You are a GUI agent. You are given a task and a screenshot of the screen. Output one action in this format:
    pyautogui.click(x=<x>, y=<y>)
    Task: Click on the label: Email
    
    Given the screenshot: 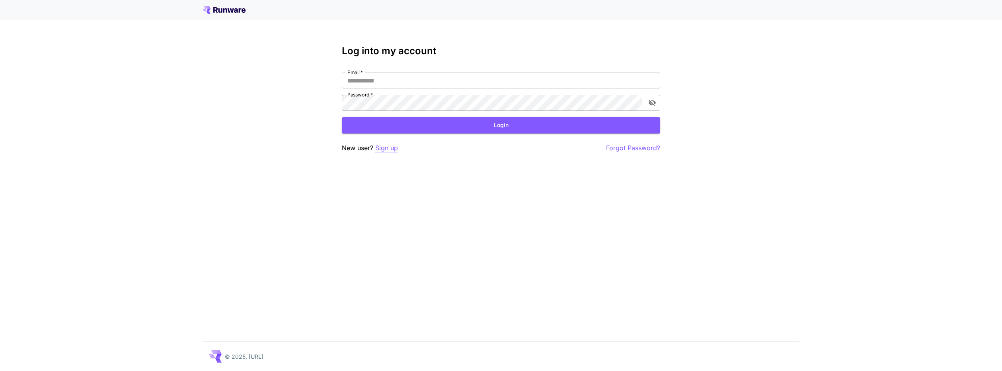 What is the action you would take?
    pyautogui.click(x=355, y=72)
    